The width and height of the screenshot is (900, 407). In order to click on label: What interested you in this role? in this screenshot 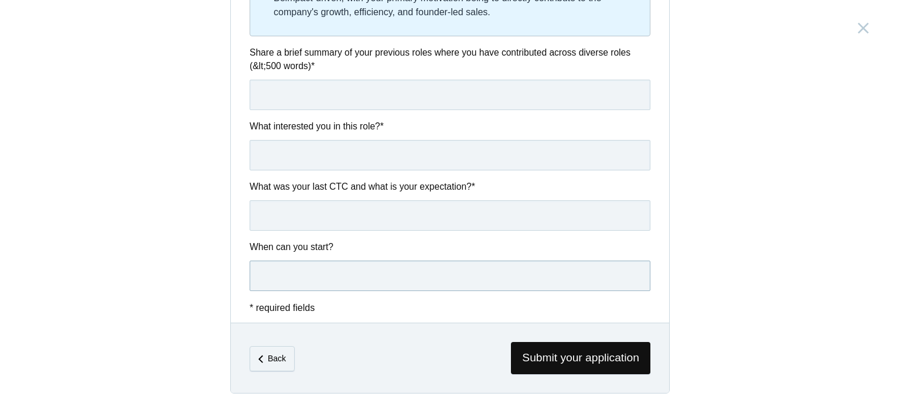, I will do `click(450, 126)`.